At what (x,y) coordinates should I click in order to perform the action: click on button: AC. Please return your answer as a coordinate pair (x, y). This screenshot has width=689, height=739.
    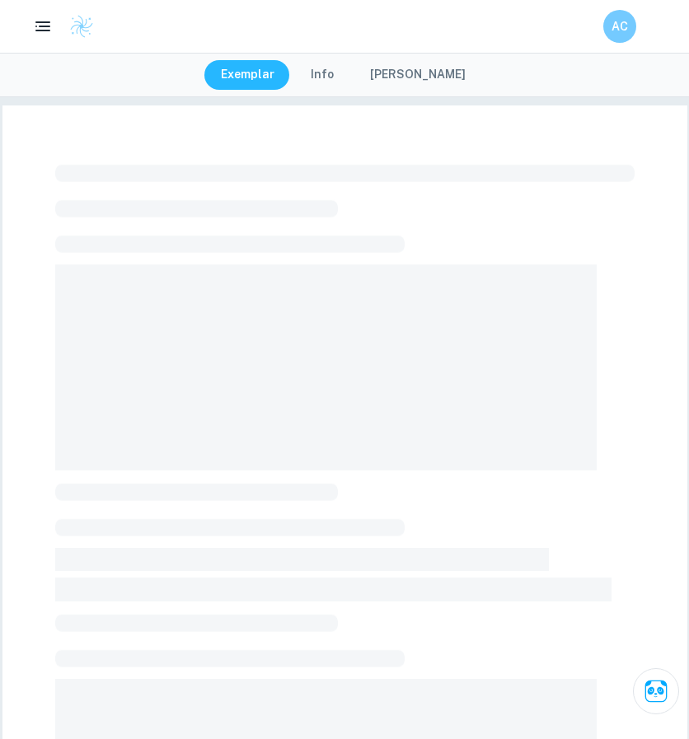
    Looking at the image, I should click on (619, 26).